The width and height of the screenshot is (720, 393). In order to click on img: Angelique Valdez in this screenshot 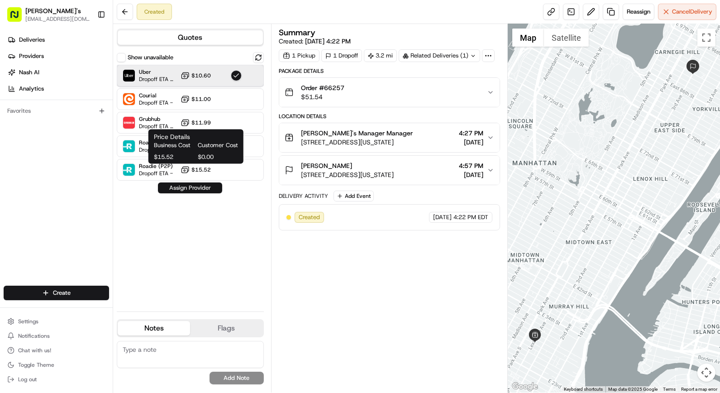, I will do `click(16, 163)`.